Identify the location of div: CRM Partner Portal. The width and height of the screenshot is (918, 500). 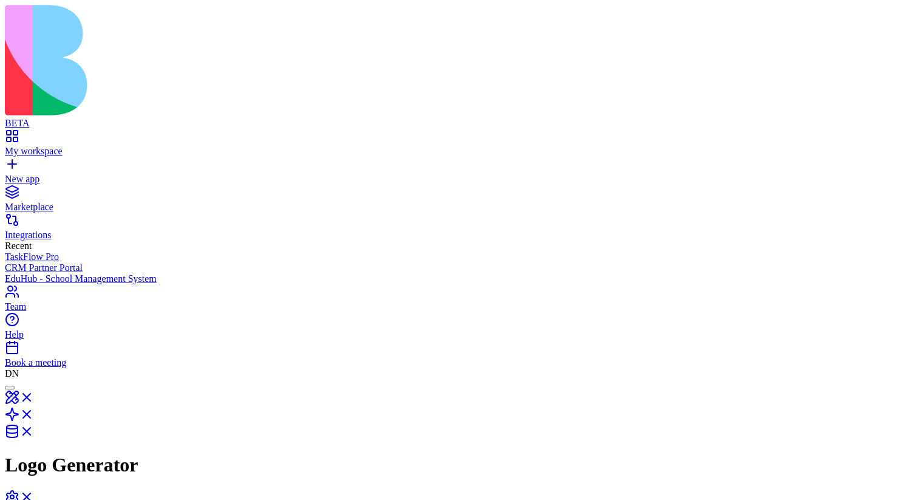
(459, 268).